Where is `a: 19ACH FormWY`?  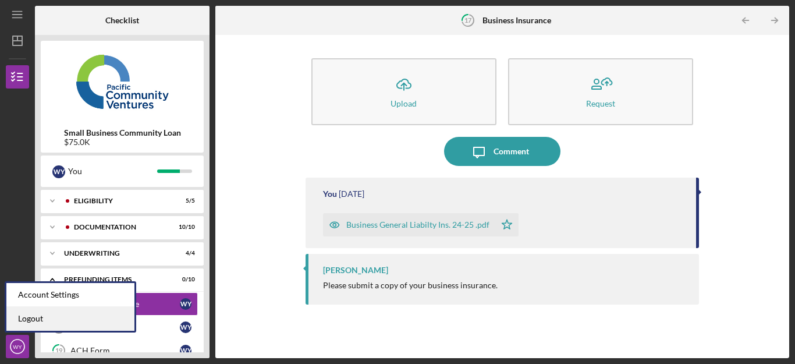
a: 19ACH FormWY is located at coordinates (122, 350).